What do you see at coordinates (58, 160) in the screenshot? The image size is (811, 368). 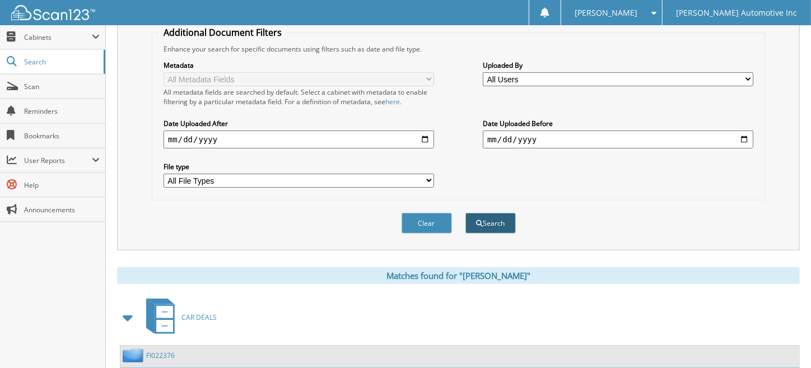 I see `span: User Reports` at bounding box center [58, 160].